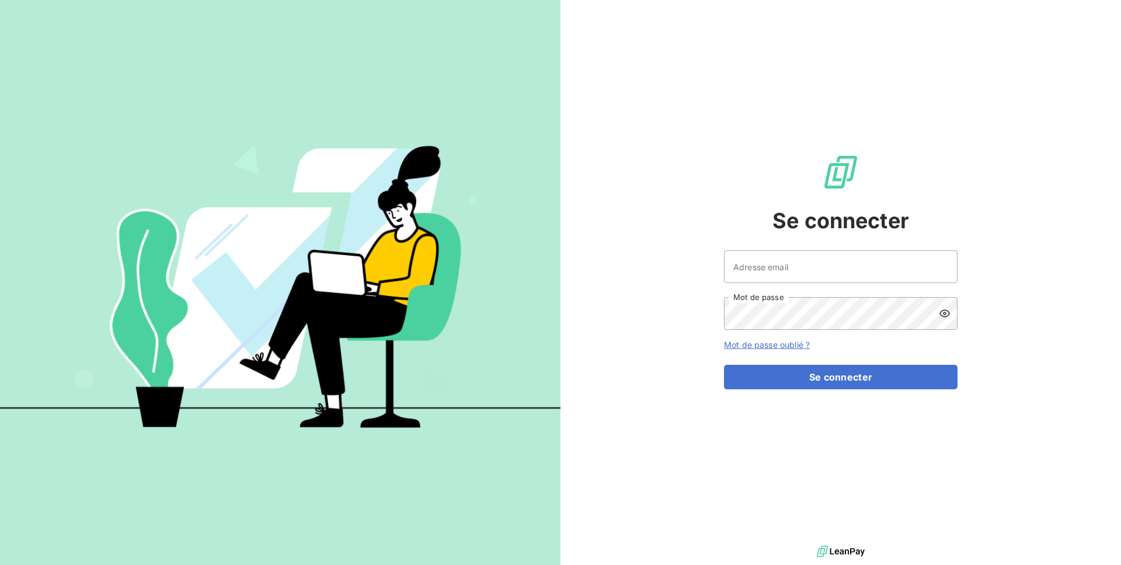  What do you see at coordinates (841, 221) in the screenshot?
I see `span: Se connecter` at bounding box center [841, 221].